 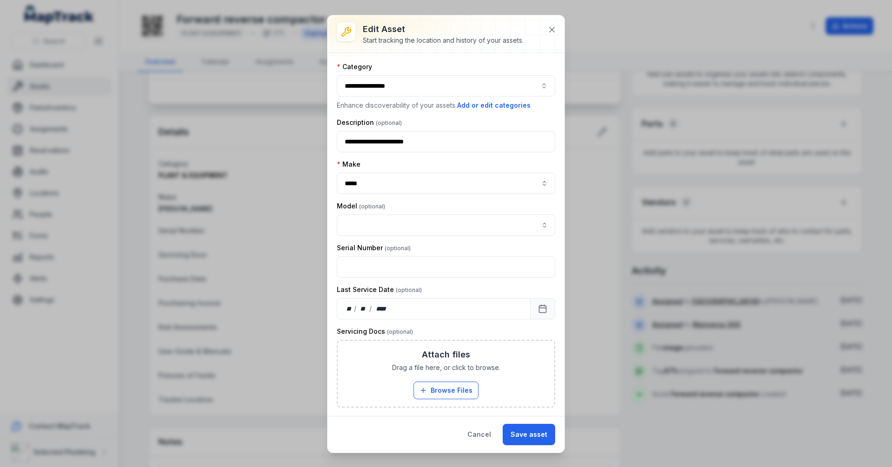 What do you see at coordinates (348, 164) in the screenshot?
I see `label: Make` at bounding box center [348, 164].